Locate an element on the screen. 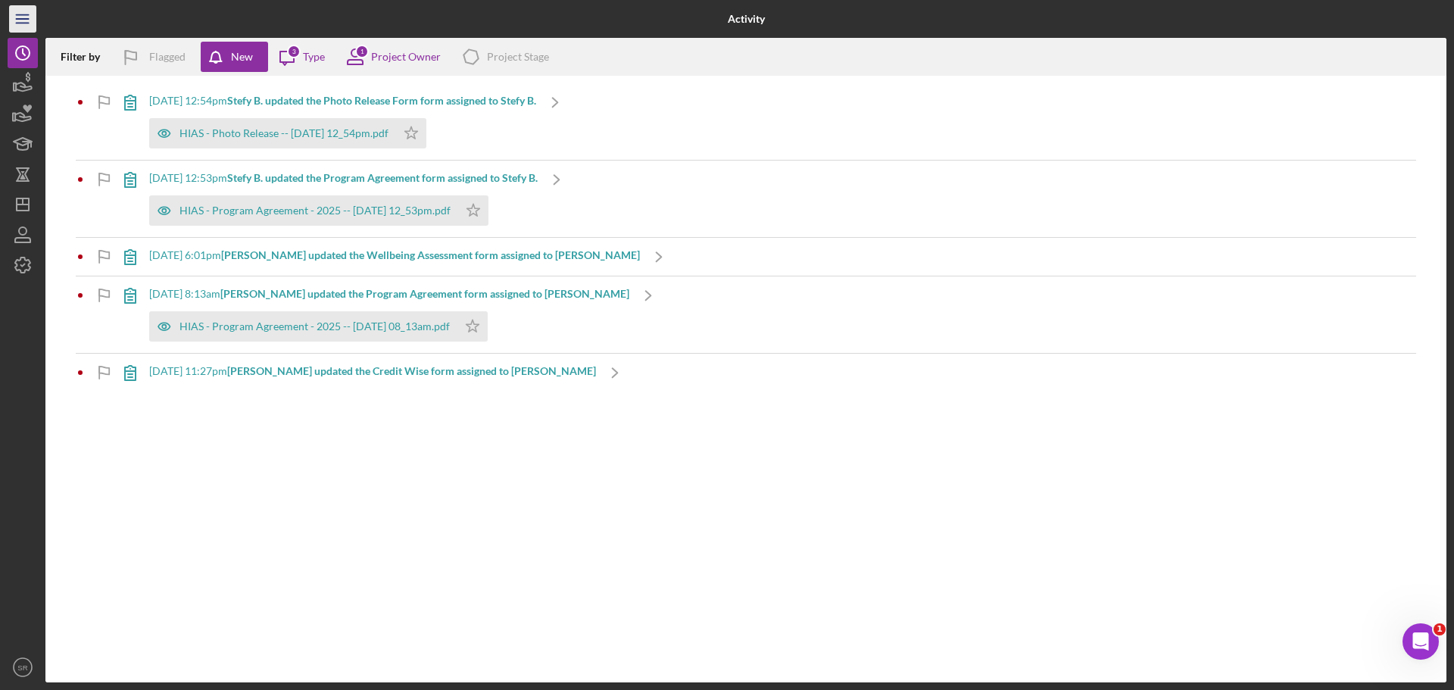 This screenshot has height=690, width=1454. div: New is located at coordinates (242, 57).